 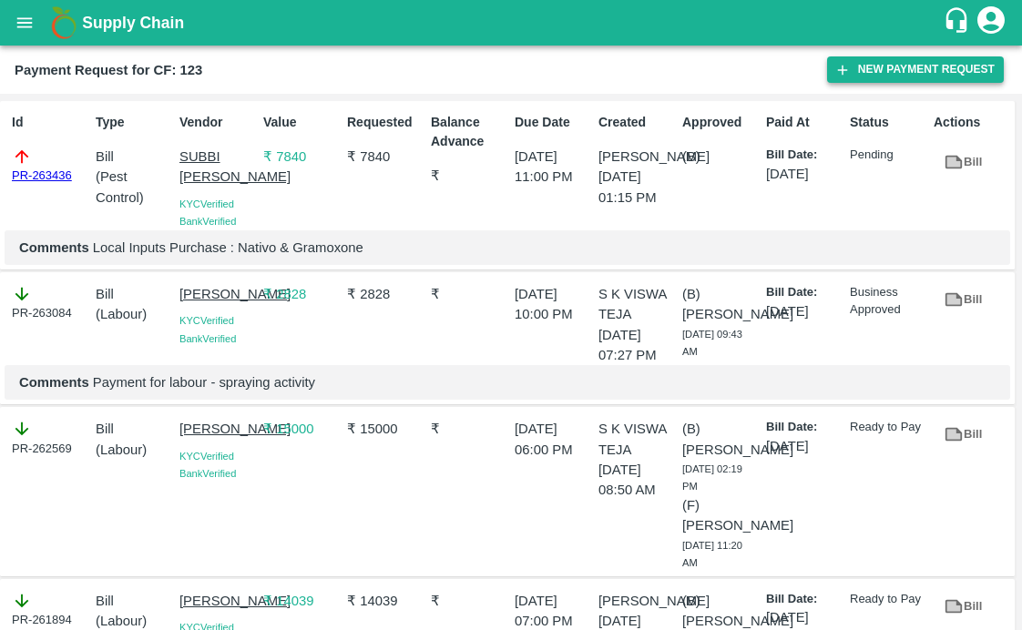 What do you see at coordinates (50, 438) in the screenshot?
I see `div: PR-262569` at bounding box center [50, 438].